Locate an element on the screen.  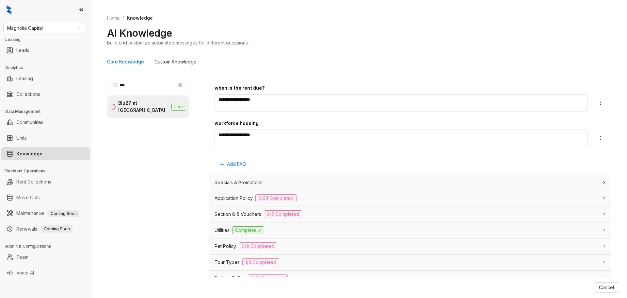
li: Leasing is located at coordinates (45, 78).